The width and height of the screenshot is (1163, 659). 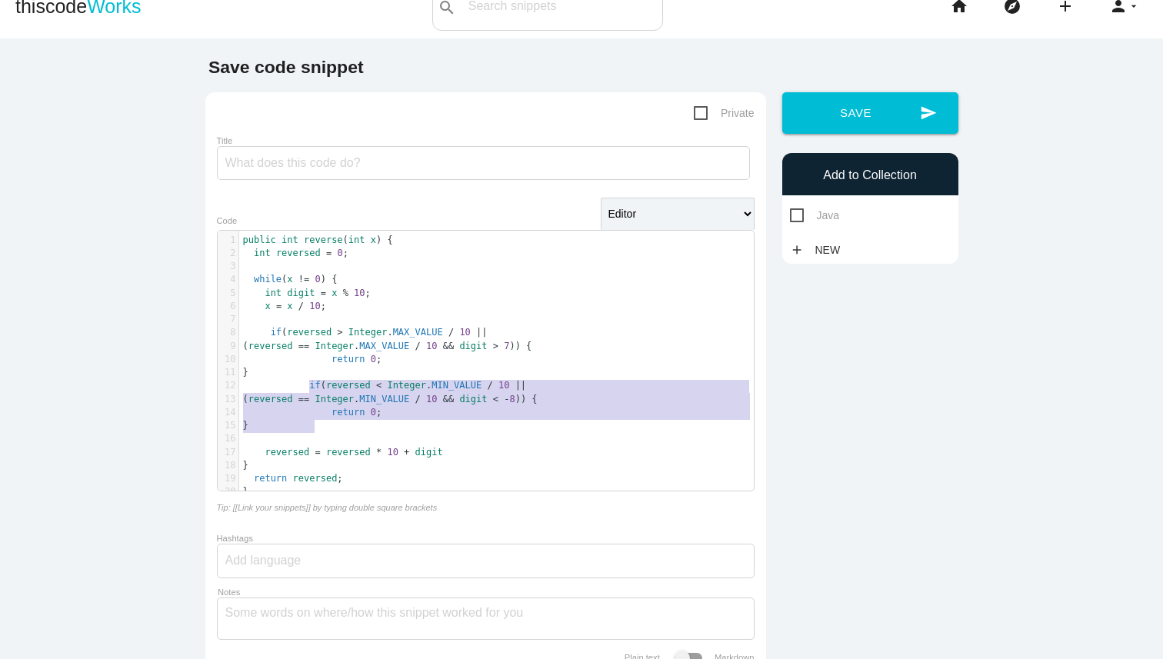 What do you see at coordinates (315, 385) in the screenshot?
I see `span: if` at bounding box center [315, 385].